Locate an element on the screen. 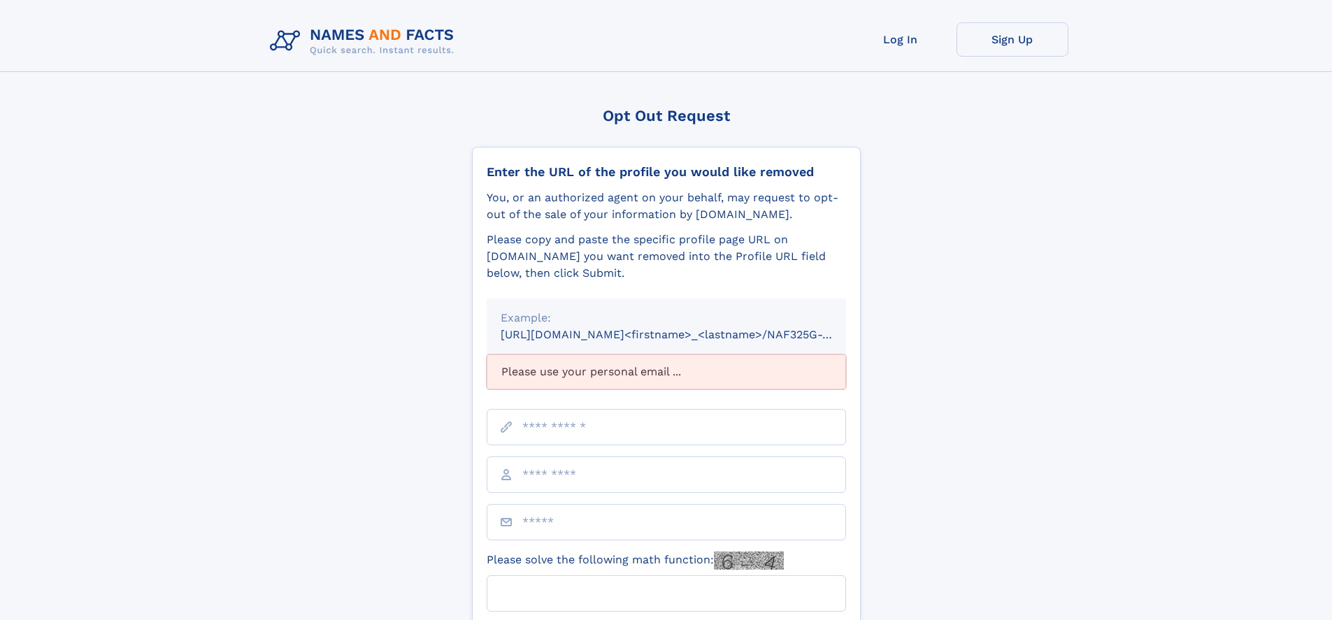 This screenshot has height=620, width=1332. a: Log In is located at coordinates (900, 39).